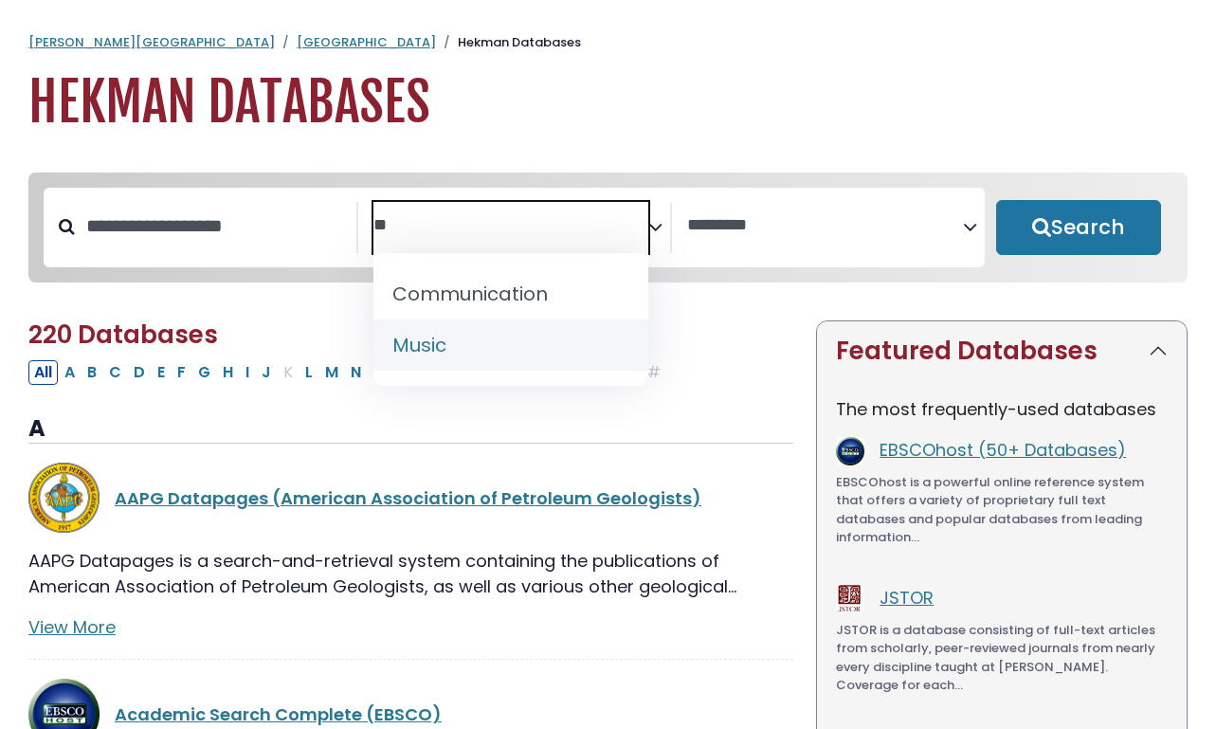  Describe the element at coordinates (139, 372) in the screenshot. I see `button: Filter Results D` at that location.